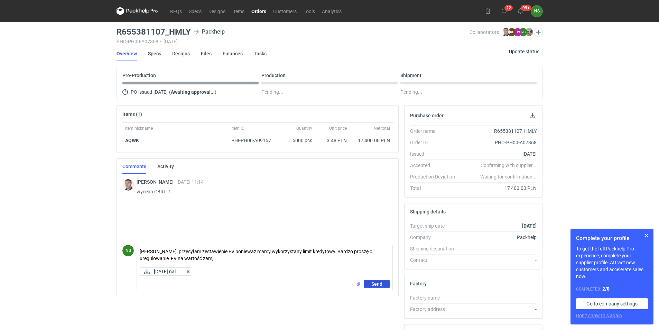 The height and width of the screenshot is (330, 659). I want to click on button: Update status, so click(524, 52).